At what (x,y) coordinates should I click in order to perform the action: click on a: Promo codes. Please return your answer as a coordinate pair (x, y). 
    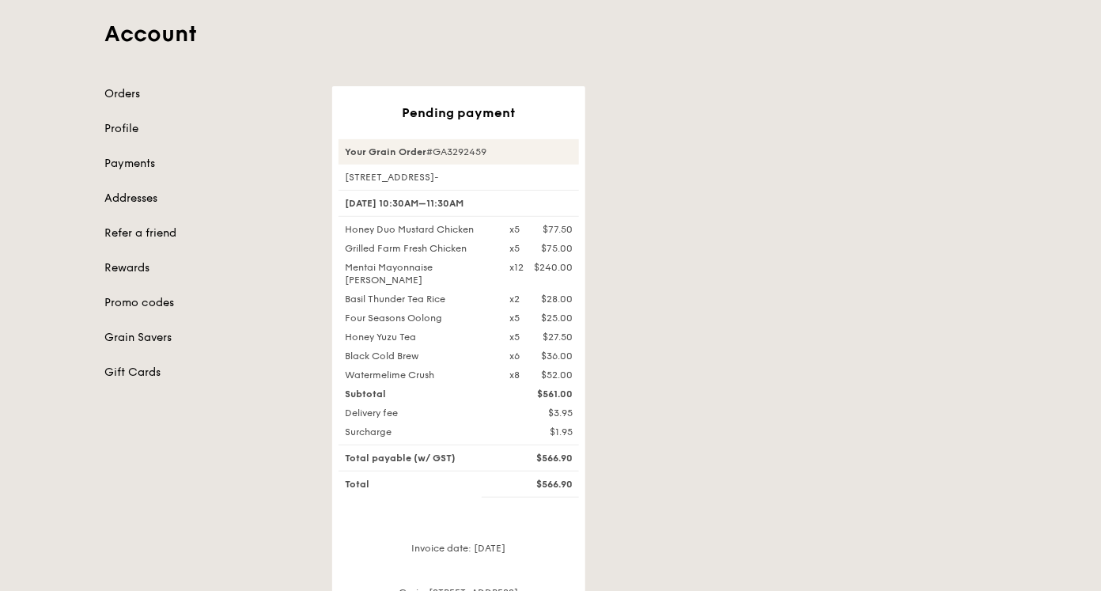
    Looking at the image, I should click on (209, 303).